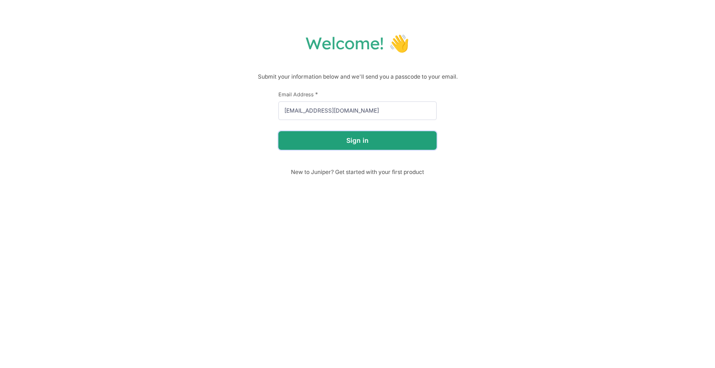  Describe the element at coordinates (357, 77) in the screenshot. I see `p: Submit your information below and we'll send you a passcode to your email.` at that location.